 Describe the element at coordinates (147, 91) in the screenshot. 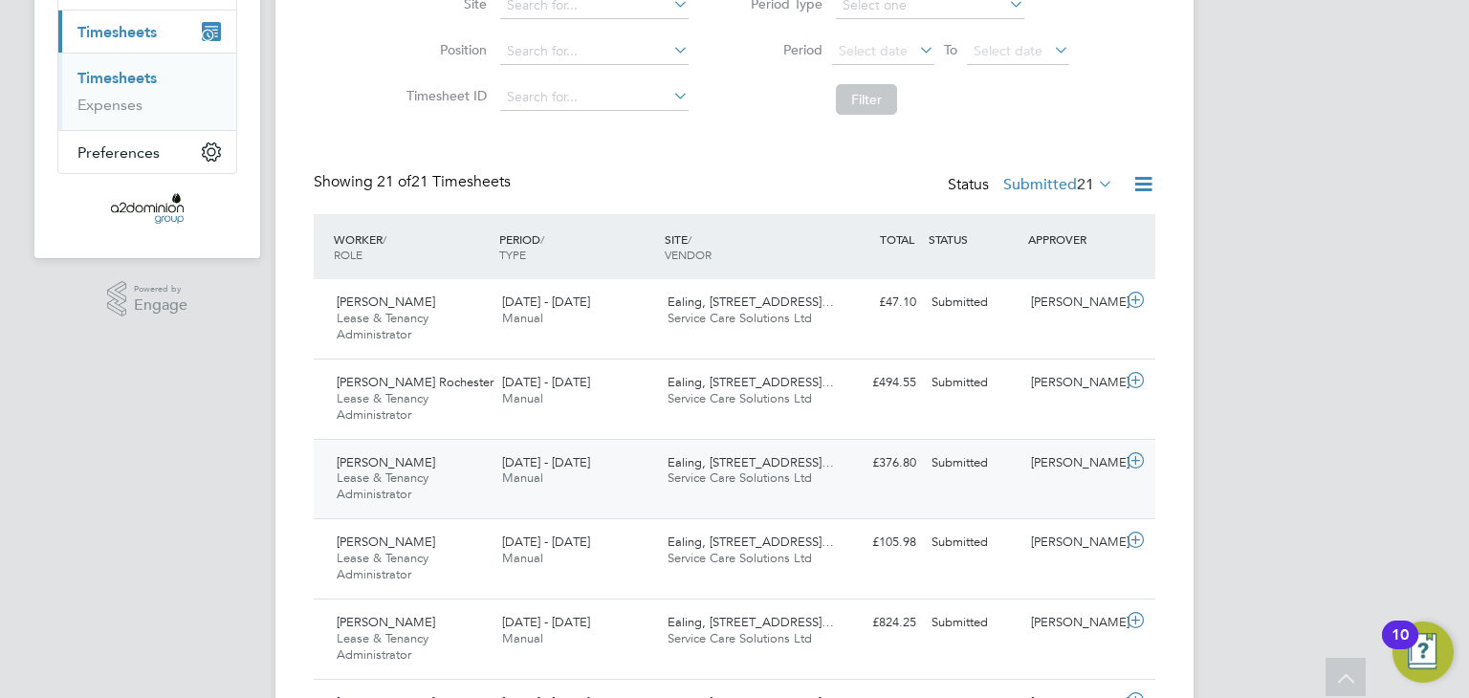

I see `div: Timesheets` at that location.